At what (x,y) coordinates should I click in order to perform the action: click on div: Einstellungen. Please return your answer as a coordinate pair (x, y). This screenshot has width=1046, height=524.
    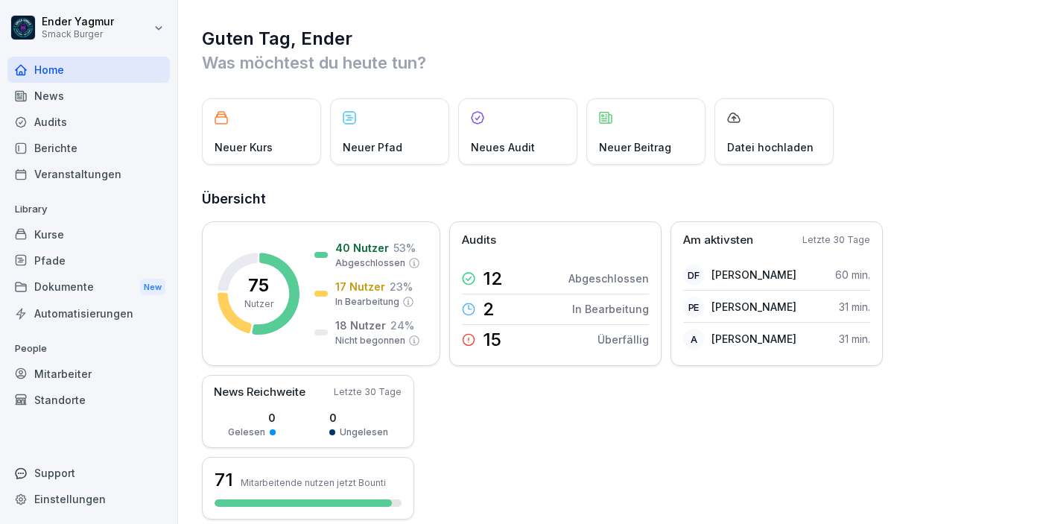
    Looking at the image, I should click on (89, 499).